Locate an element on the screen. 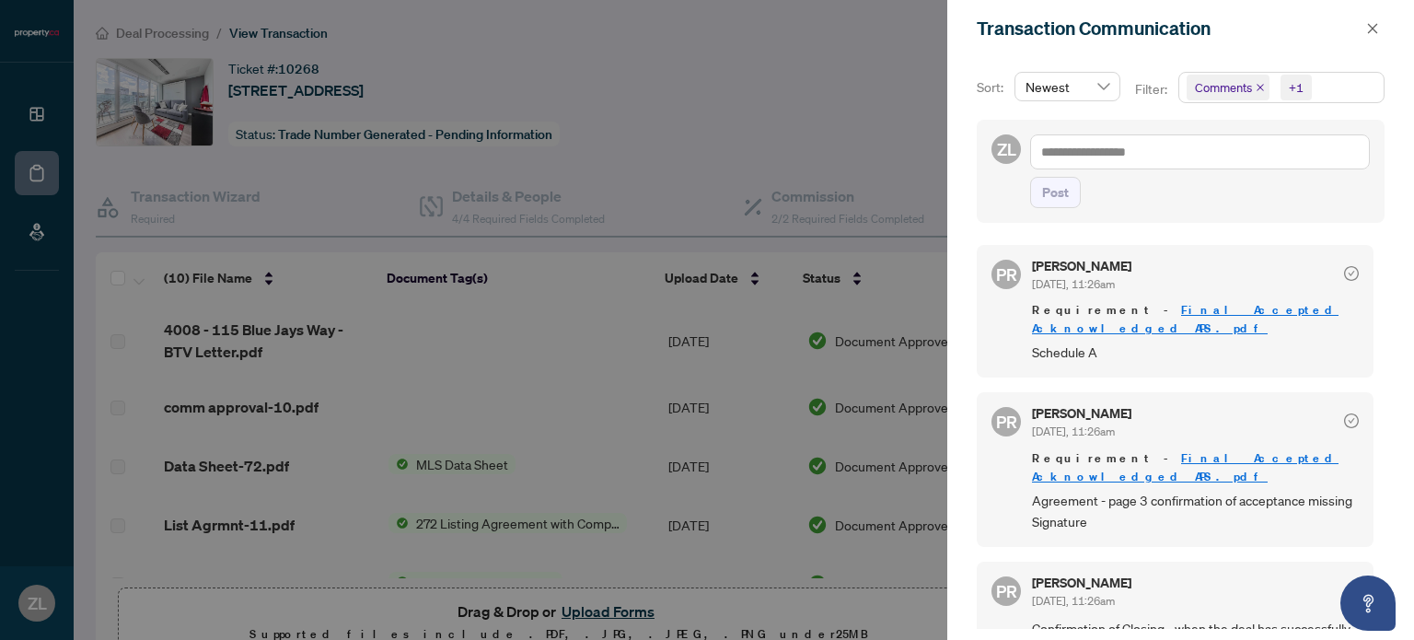 The width and height of the screenshot is (1414, 640). p: Filter: is located at coordinates (1153, 89).